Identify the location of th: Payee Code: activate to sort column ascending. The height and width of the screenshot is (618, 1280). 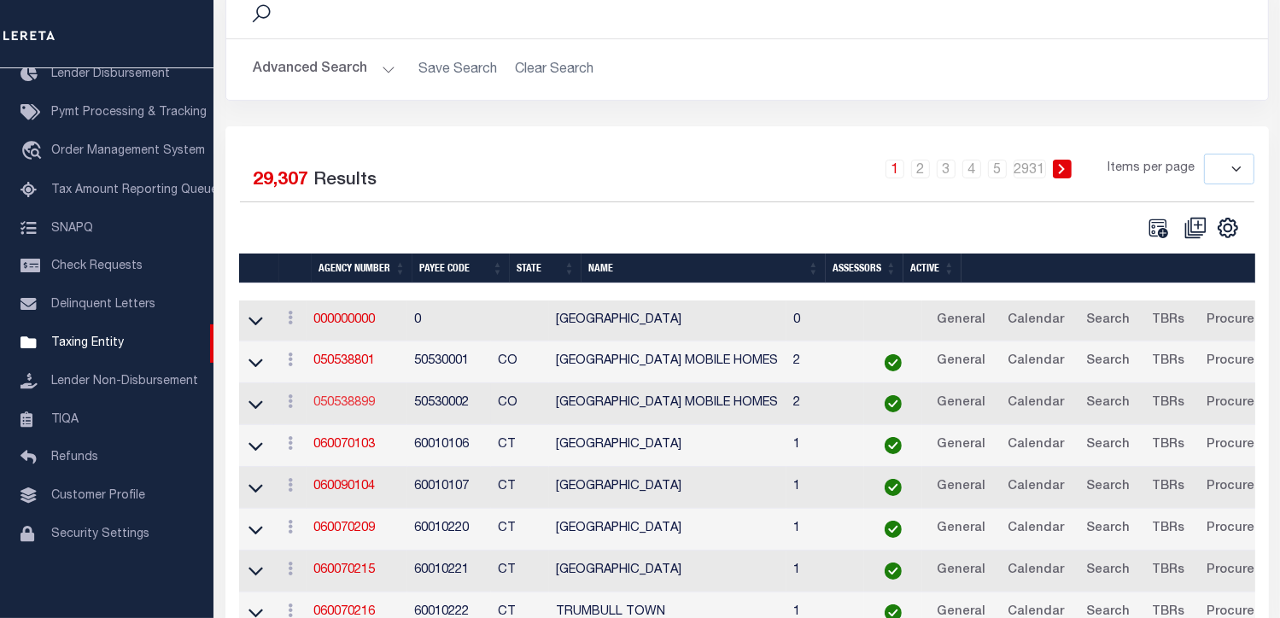
(461, 268).